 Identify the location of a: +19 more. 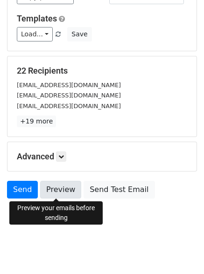
(36, 121).